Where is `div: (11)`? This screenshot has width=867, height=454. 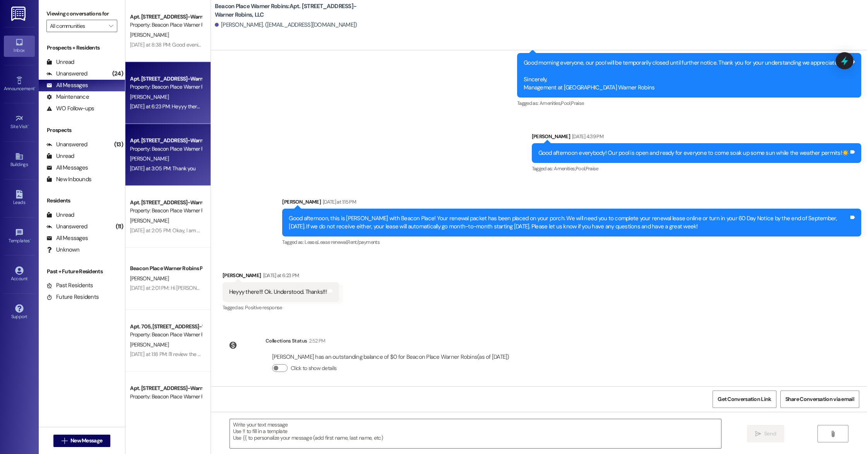
div: (11) is located at coordinates (119, 226).